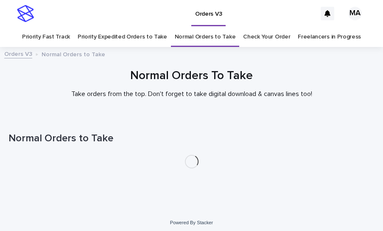 The height and width of the screenshot is (231, 383). What do you see at coordinates (191, 139) in the screenshot?
I see `h1: Normal Orders to Take` at bounding box center [191, 139].